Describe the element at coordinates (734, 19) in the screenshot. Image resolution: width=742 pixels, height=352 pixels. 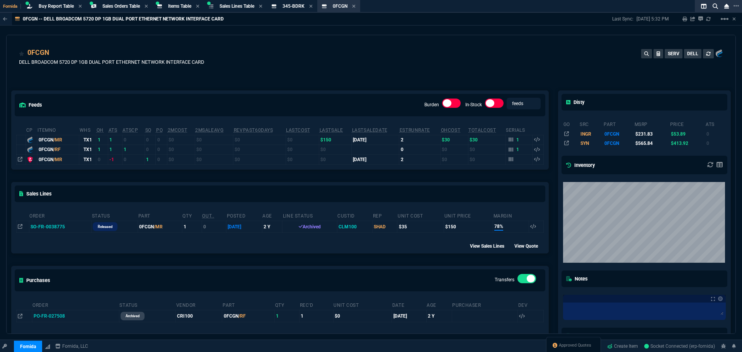
I see `a: Hide Workbench` at that location.